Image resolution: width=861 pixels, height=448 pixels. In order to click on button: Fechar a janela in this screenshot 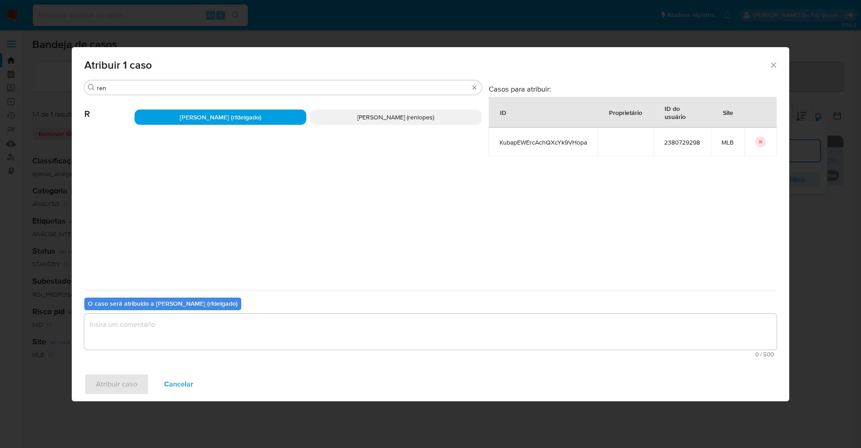, I will do `click(773, 65)`.